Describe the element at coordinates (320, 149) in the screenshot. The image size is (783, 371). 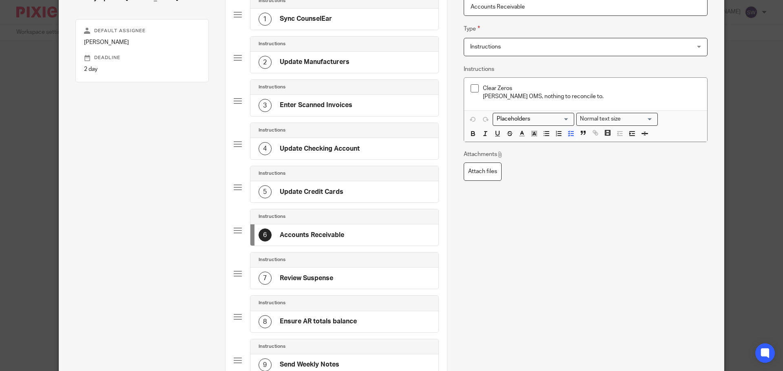
I see `h4: Update Checking Account` at that location.